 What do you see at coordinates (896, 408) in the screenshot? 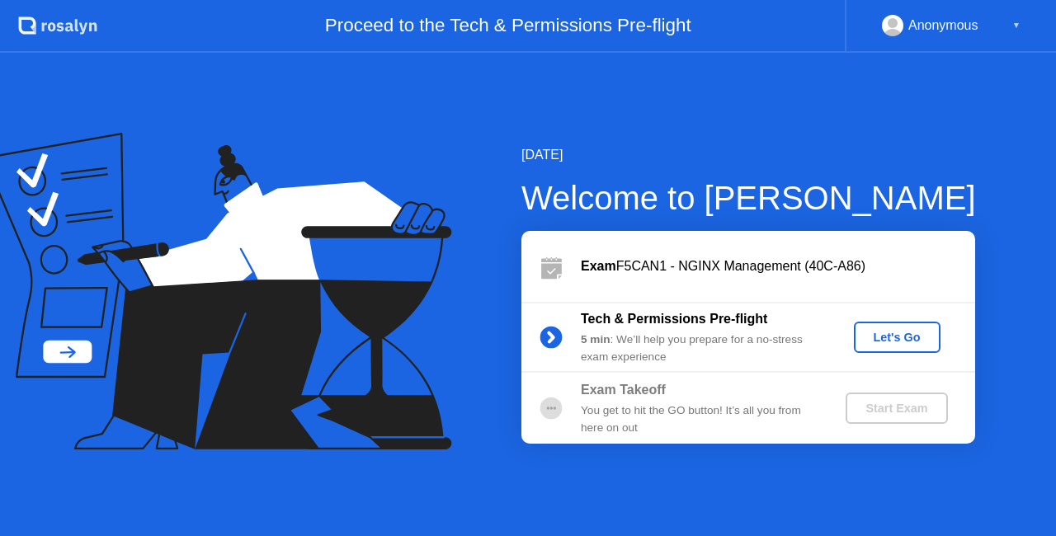
I see `div: Start Exam` at bounding box center [896, 408].